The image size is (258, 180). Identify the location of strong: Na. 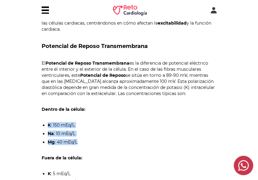
(51, 133).